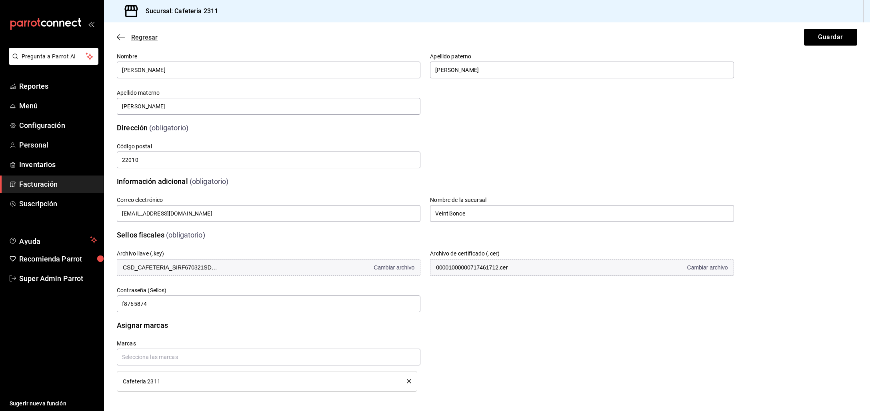 This screenshot has height=411, width=870. What do you see at coordinates (268, 160) in the screenshot?
I see `input: Obligatorio` at bounding box center [268, 160].